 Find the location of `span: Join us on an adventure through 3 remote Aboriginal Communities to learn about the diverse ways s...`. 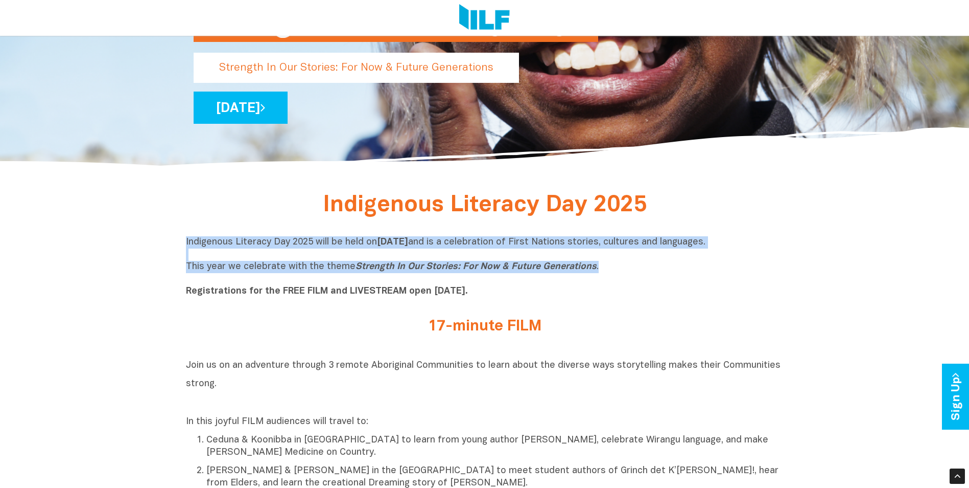

span: Join us on an adventure through 3 remote Aboriginal Communities to learn about the diverse ways s... is located at coordinates (483, 374).